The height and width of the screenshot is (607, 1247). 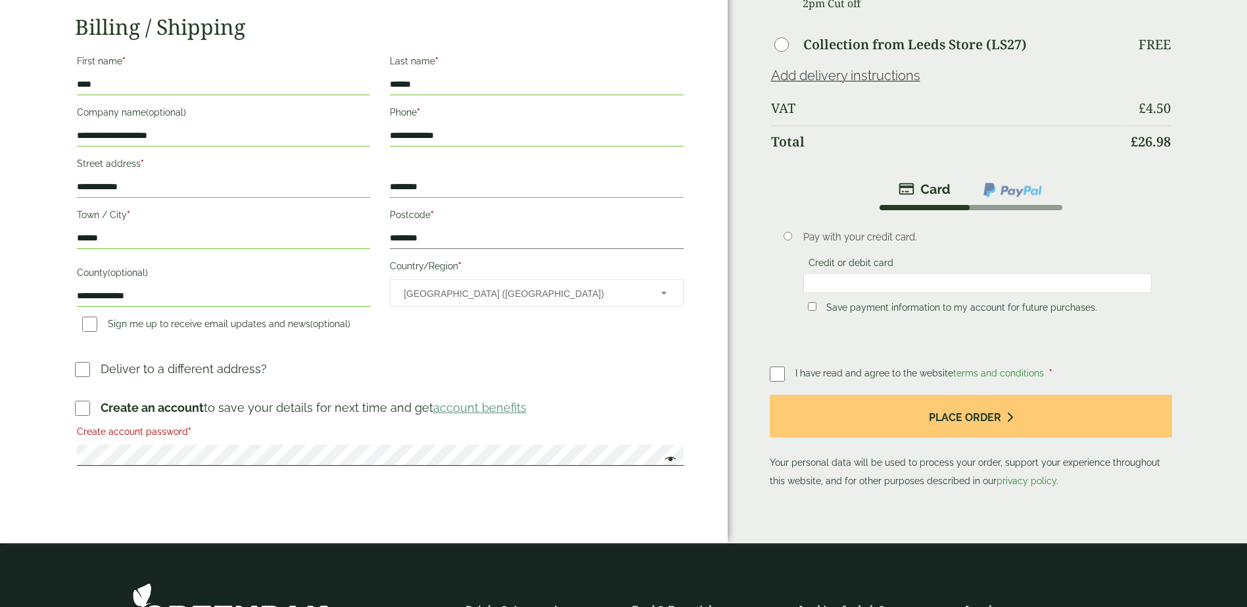 I want to click on span: Country/Region, so click(x=536, y=293).